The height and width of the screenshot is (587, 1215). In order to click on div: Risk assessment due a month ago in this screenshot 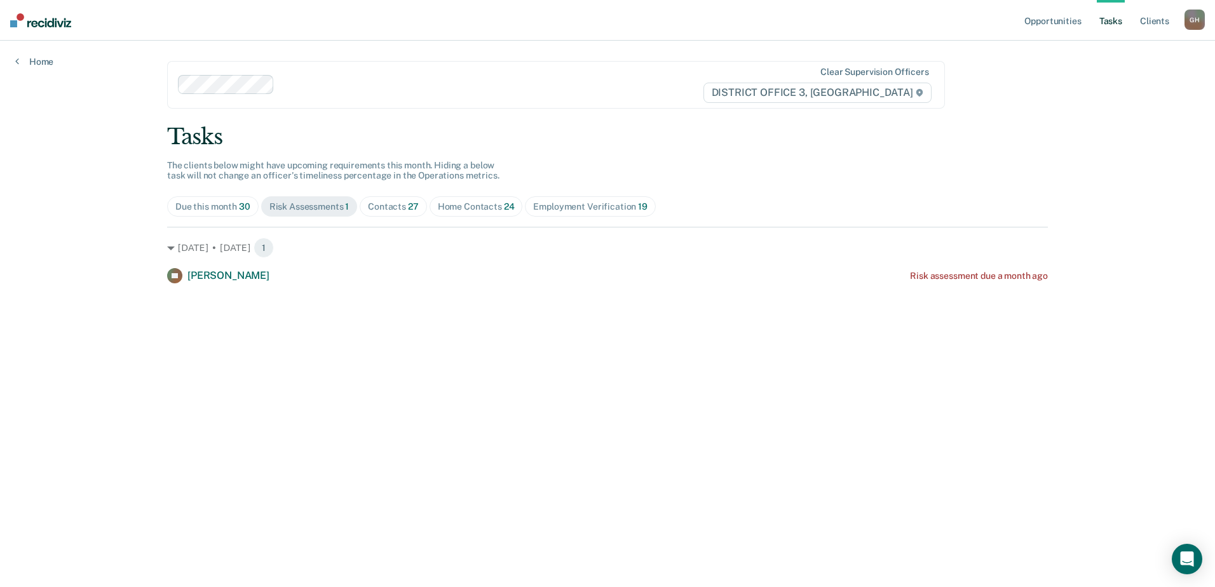, I will do `click(979, 276)`.